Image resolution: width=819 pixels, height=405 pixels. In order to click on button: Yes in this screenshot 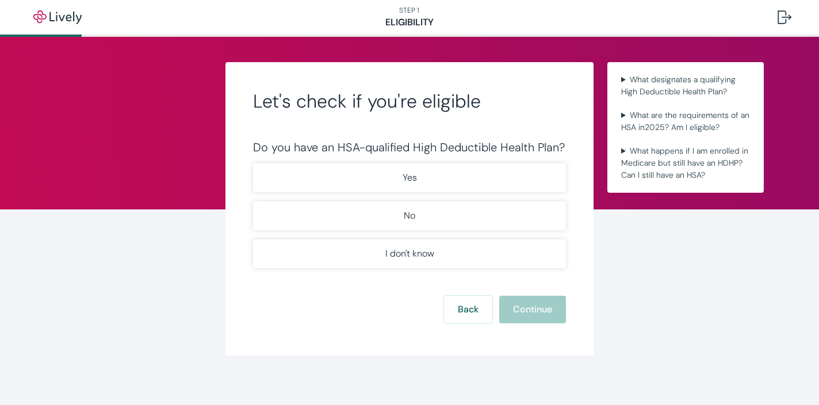, I will do `click(410, 178)`.